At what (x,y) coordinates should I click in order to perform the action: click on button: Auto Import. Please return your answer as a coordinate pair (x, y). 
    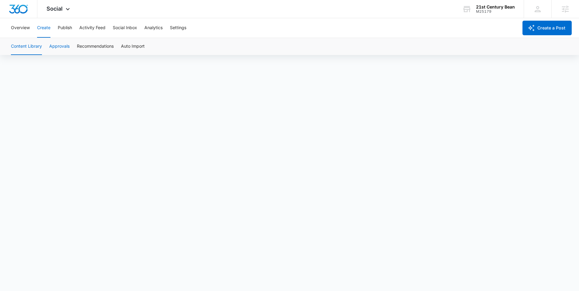
    Looking at the image, I should click on (133, 47).